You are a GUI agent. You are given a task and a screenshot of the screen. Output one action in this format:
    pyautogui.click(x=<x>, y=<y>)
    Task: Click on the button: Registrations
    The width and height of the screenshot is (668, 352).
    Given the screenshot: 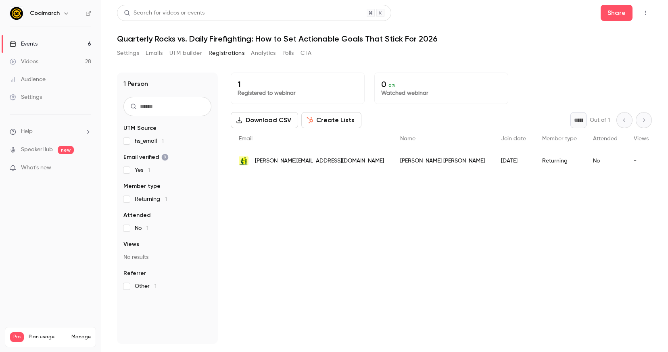 What is the action you would take?
    pyautogui.click(x=226, y=53)
    